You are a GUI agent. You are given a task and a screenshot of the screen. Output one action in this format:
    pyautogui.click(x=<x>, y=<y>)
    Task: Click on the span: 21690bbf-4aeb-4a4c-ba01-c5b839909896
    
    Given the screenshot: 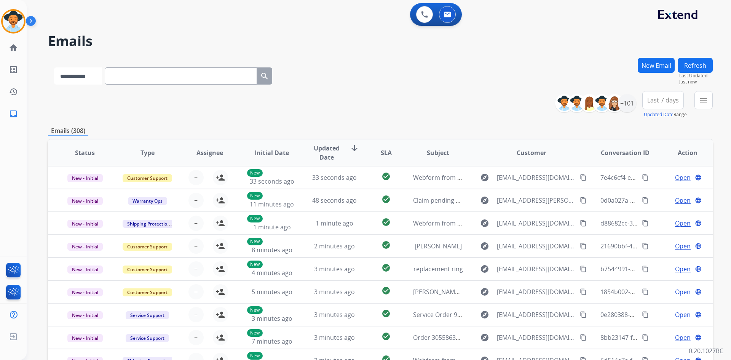 What is the action you would take?
    pyautogui.click(x=659, y=246)
    